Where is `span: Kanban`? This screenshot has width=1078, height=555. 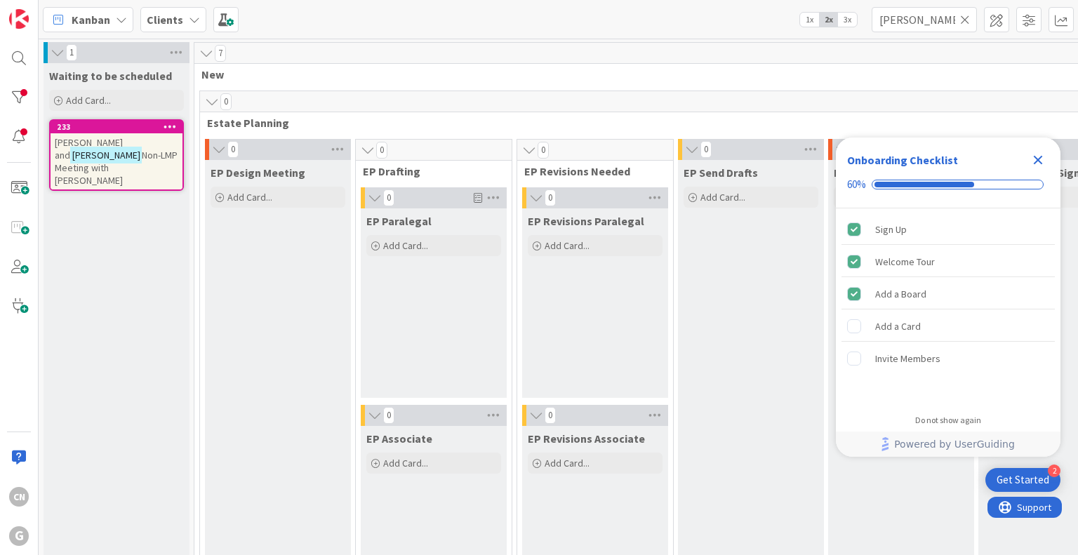 span: Kanban is located at coordinates (91, 20).